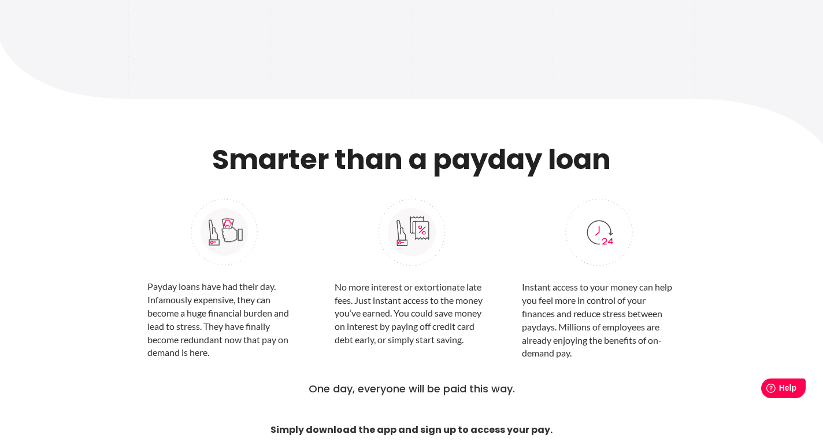 This screenshot has height=441, width=823. What do you see at coordinates (412, 389) in the screenshot?
I see `h4: One day, everyone will be paid this way.` at bounding box center [412, 389].